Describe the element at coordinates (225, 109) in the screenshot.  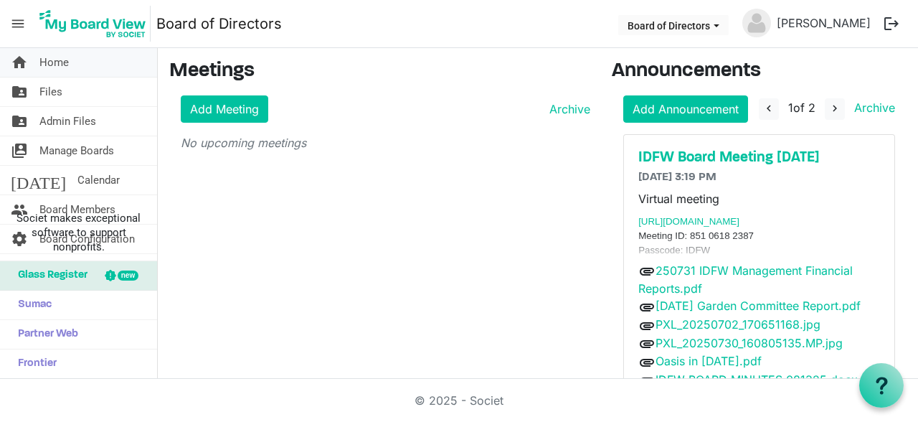
I see `a: Add Meeting` at that location.